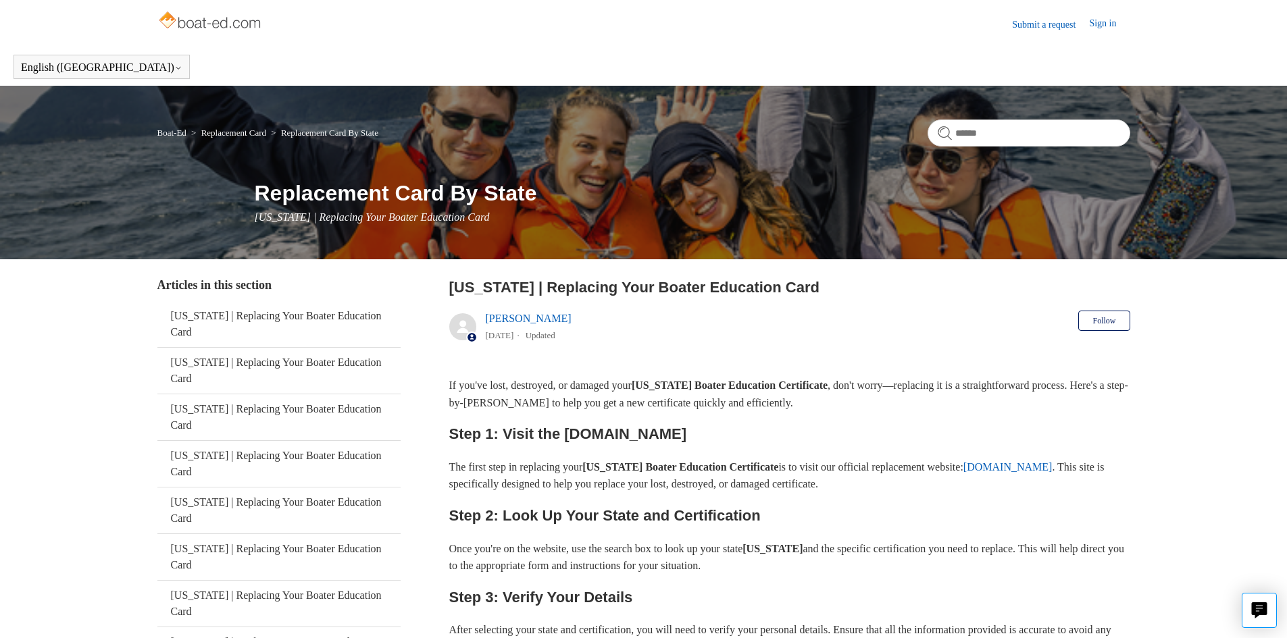 The width and height of the screenshot is (1287, 638). What do you see at coordinates (228, 132) in the screenshot?
I see `li: Replacement Card` at bounding box center [228, 132].